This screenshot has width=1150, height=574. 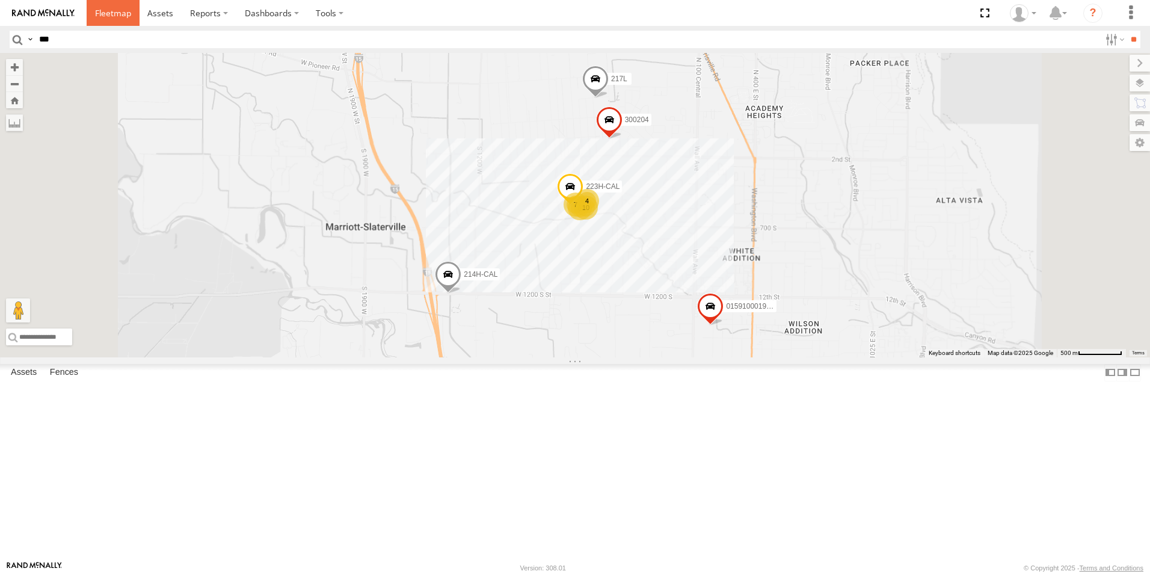 I want to click on a: Visit our Website, so click(x=34, y=568).